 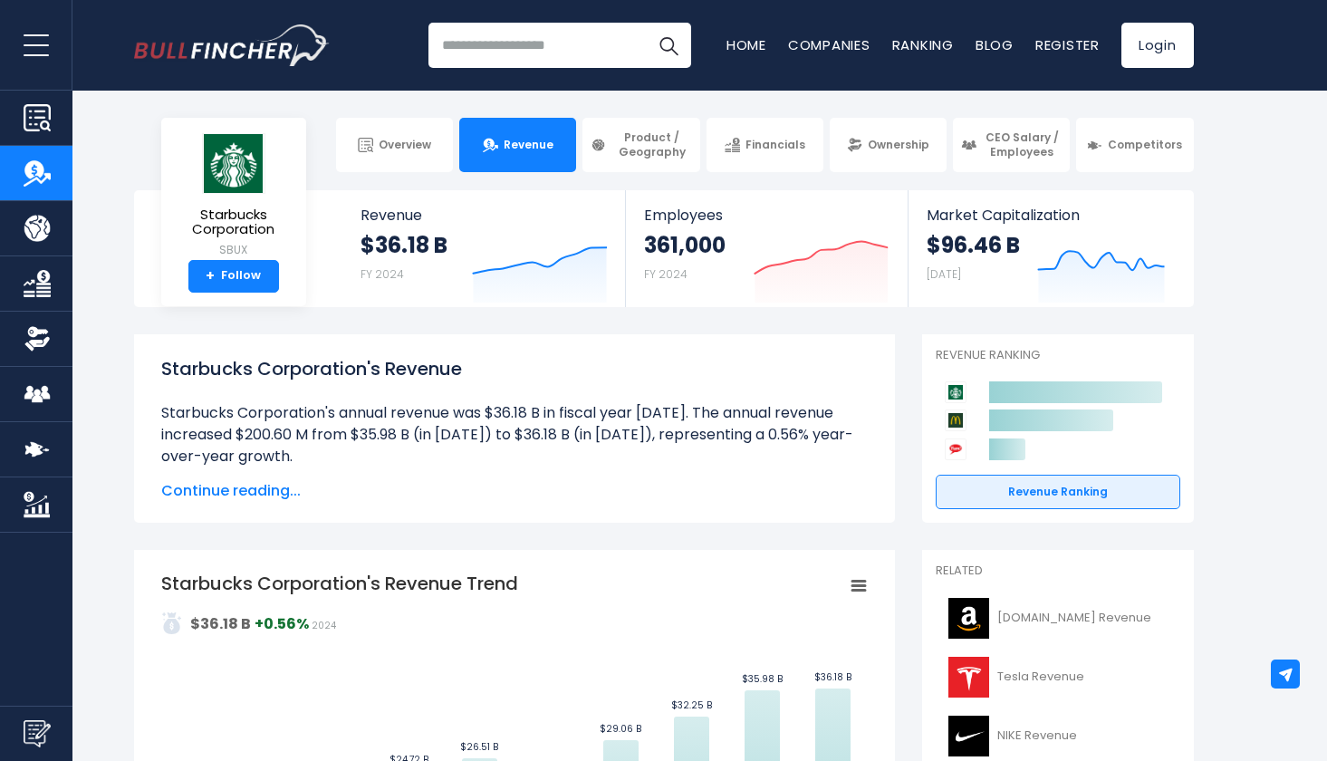 What do you see at coordinates (668, 45) in the screenshot?
I see `button: Search` at bounding box center [668, 45].